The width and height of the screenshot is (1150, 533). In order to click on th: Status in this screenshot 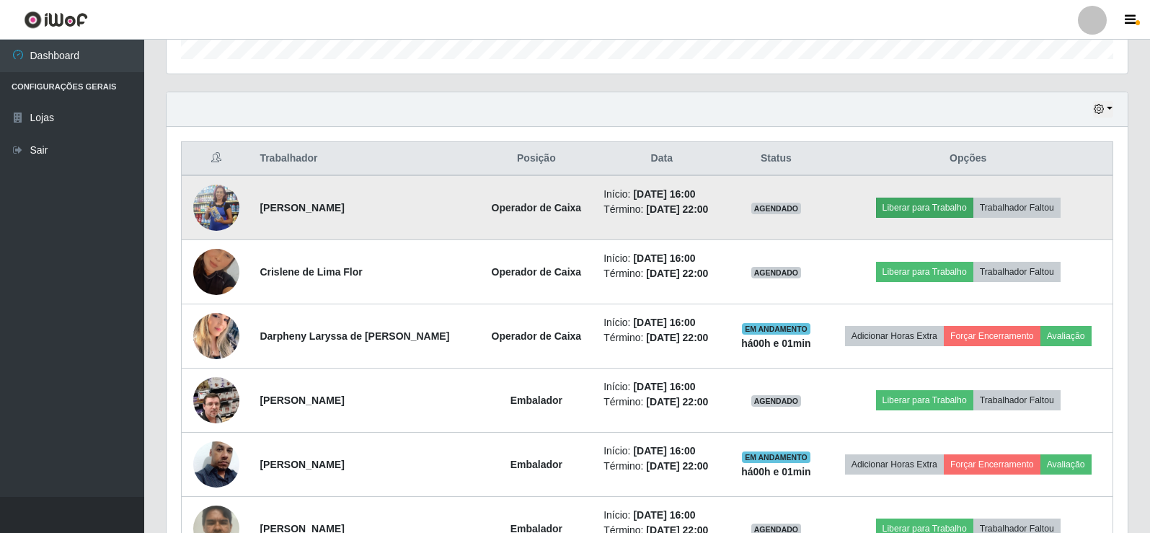, I will do `click(776, 159)`.